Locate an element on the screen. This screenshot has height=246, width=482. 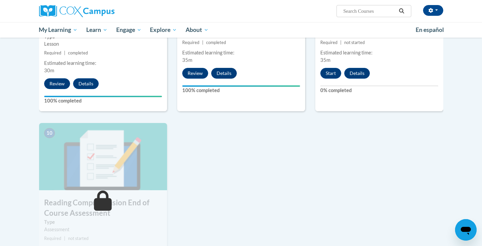
a: Engage is located at coordinates (129, 30).